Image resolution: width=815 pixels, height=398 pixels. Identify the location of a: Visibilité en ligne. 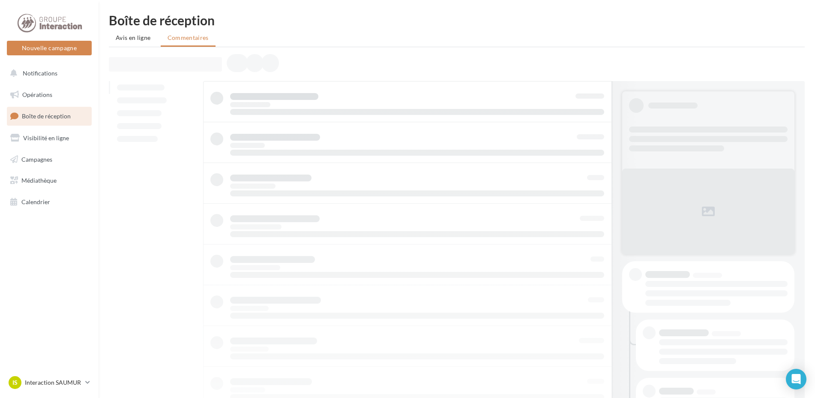
(49, 138).